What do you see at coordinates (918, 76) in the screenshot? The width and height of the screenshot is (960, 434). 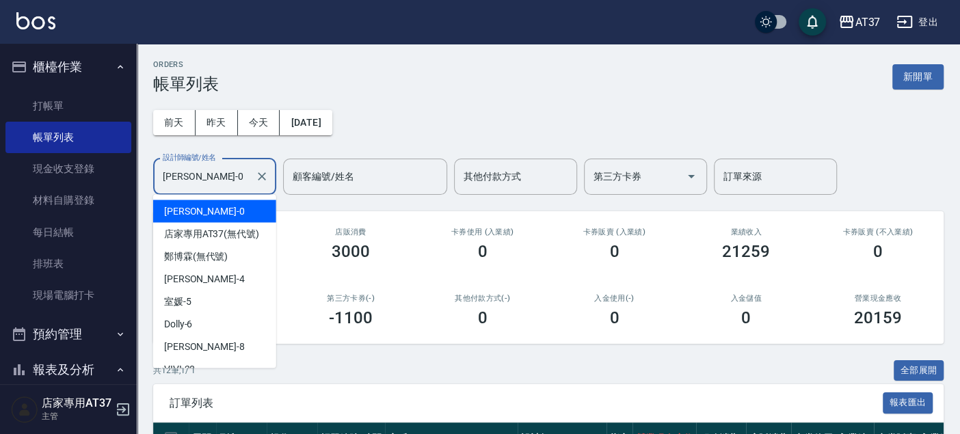 I see `a: 新開單` at bounding box center [918, 76].